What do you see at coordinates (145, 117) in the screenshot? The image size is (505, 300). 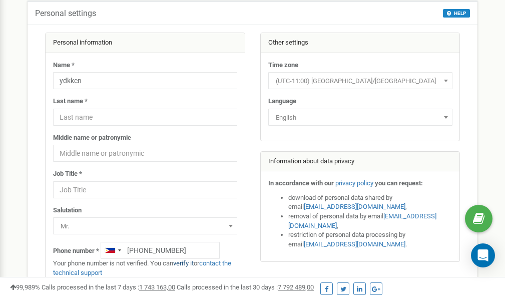 I see `input: Last name` at bounding box center [145, 117].